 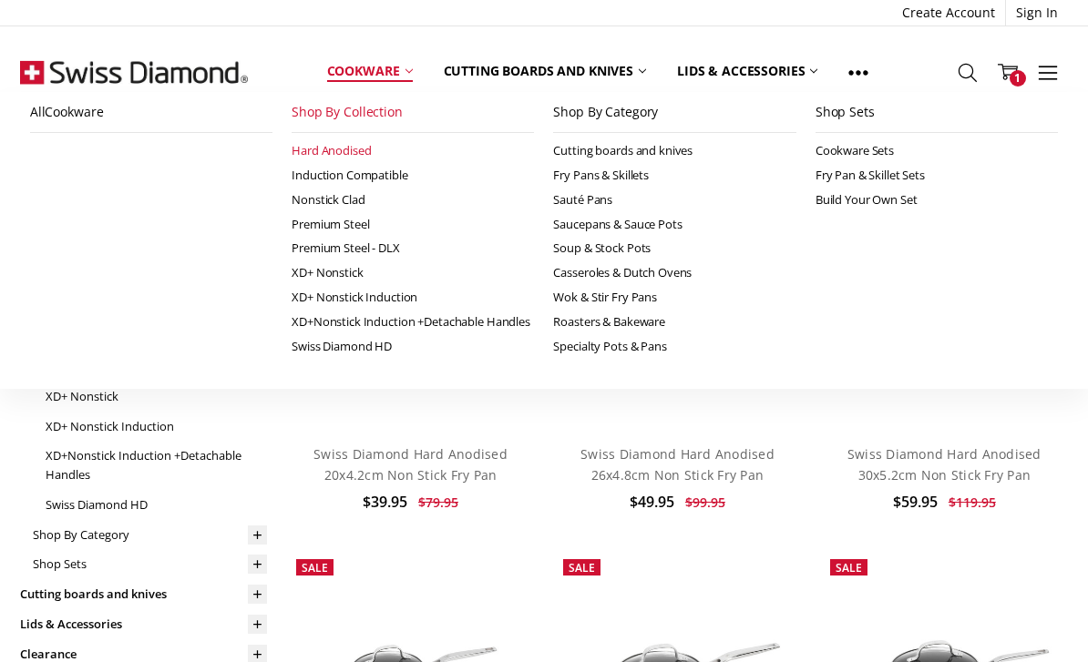 I want to click on a: Show All, so click(x=858, y=71).